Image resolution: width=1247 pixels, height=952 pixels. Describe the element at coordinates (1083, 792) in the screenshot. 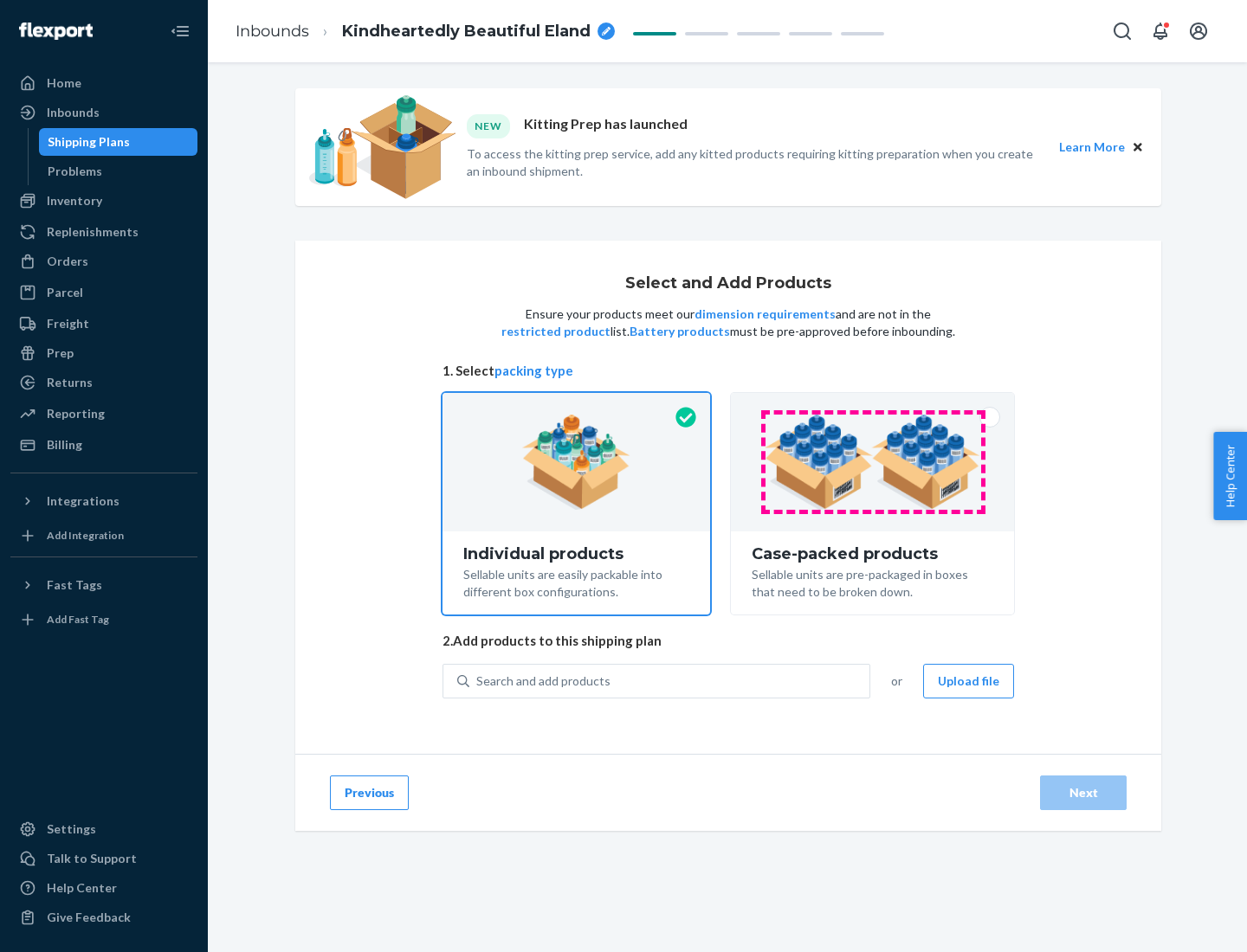

I see `button: Next` at that location.